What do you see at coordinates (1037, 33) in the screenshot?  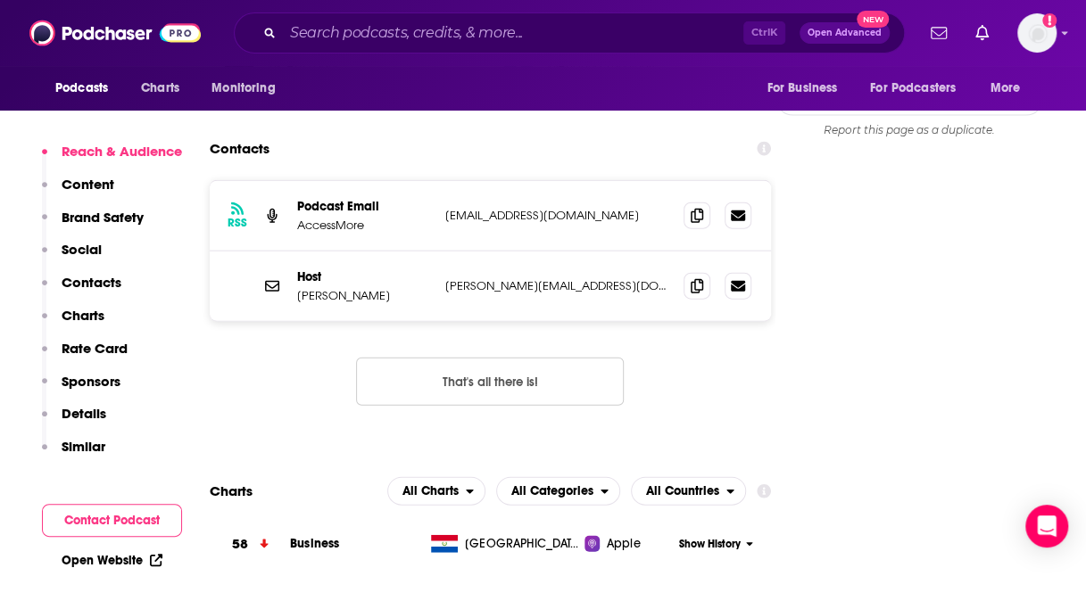 I see `img: User Profile` at bounding box center [1037, 33].